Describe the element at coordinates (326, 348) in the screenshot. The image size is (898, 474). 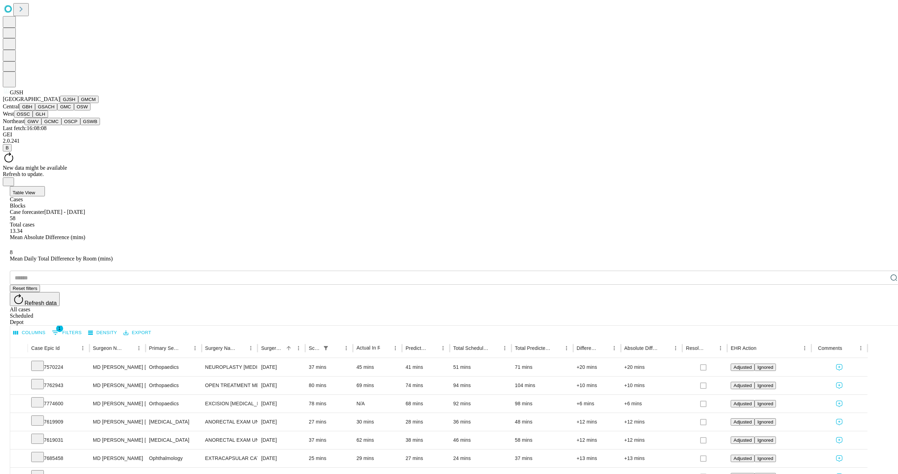
I see `div: 1 active filter` at that location.